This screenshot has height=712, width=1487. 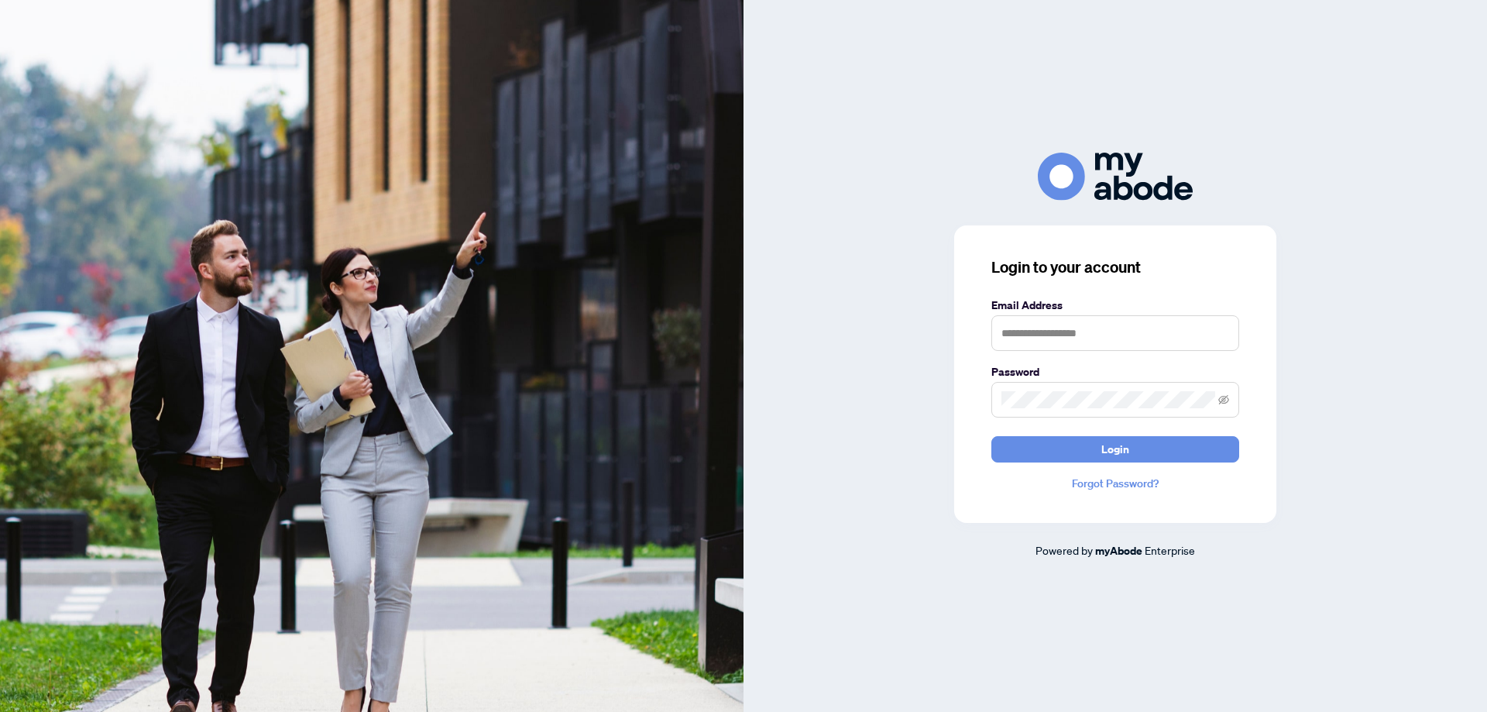 I want to click on span: Login, so click(x=1115, y=449).